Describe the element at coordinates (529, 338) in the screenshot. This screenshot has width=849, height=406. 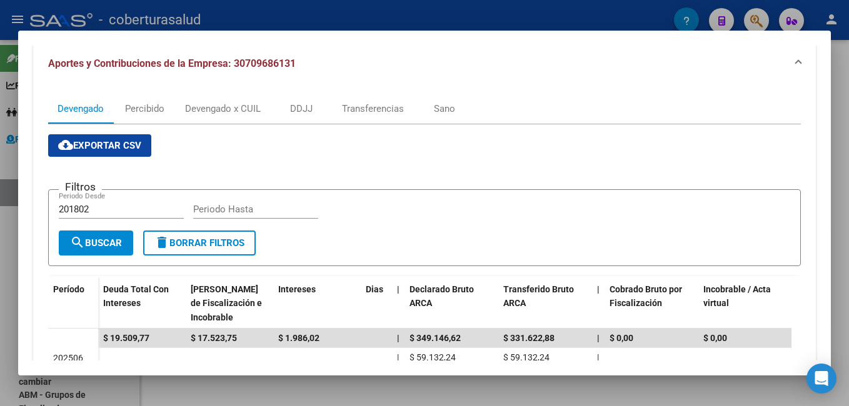
I see `span: $ 331.622,88` at that location.